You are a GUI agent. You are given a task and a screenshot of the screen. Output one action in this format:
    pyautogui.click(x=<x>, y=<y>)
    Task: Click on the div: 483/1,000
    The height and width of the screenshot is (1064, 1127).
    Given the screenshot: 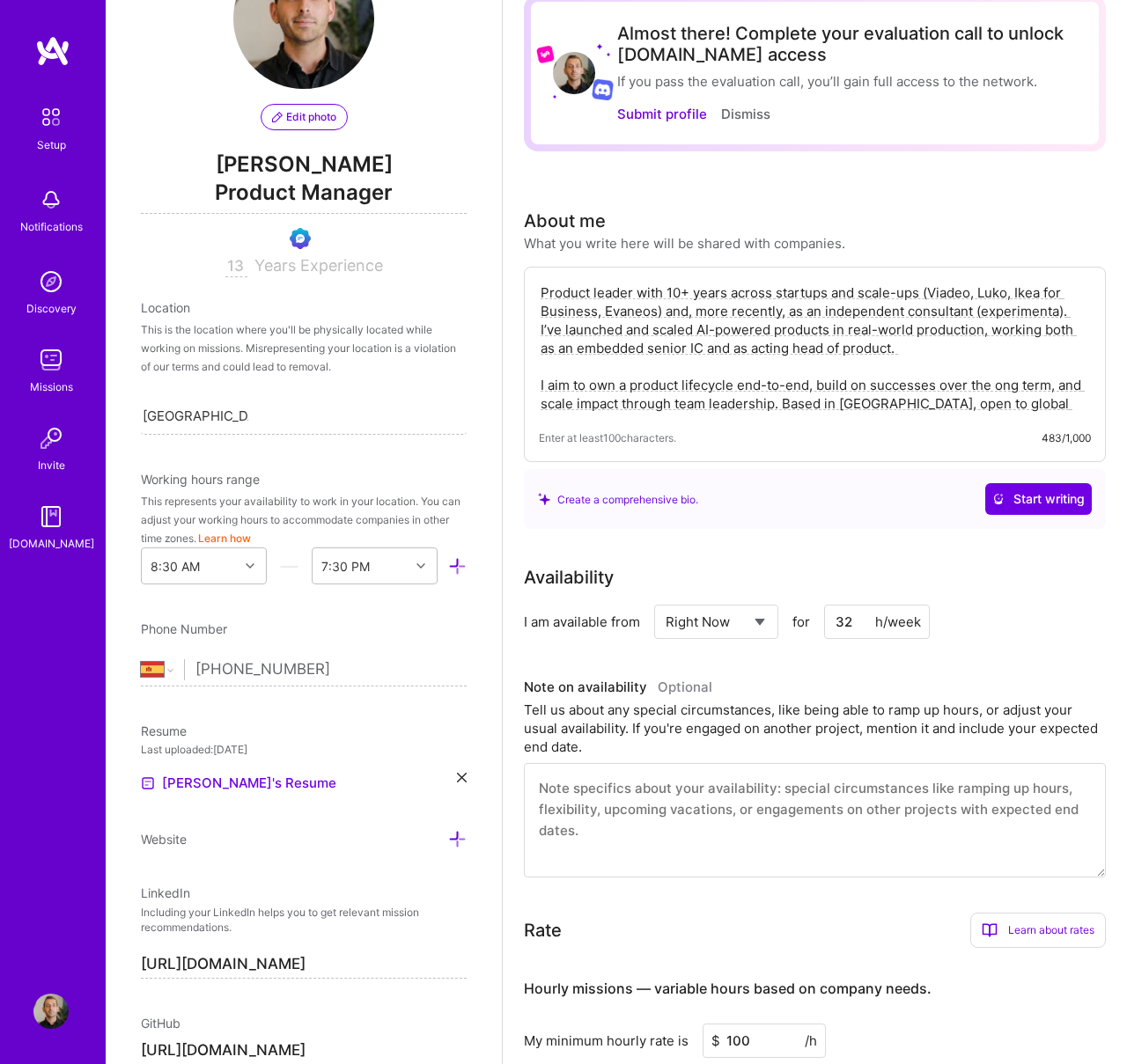 What is the action you would take?
    pyautogui.click(x=1066, y=438)
    